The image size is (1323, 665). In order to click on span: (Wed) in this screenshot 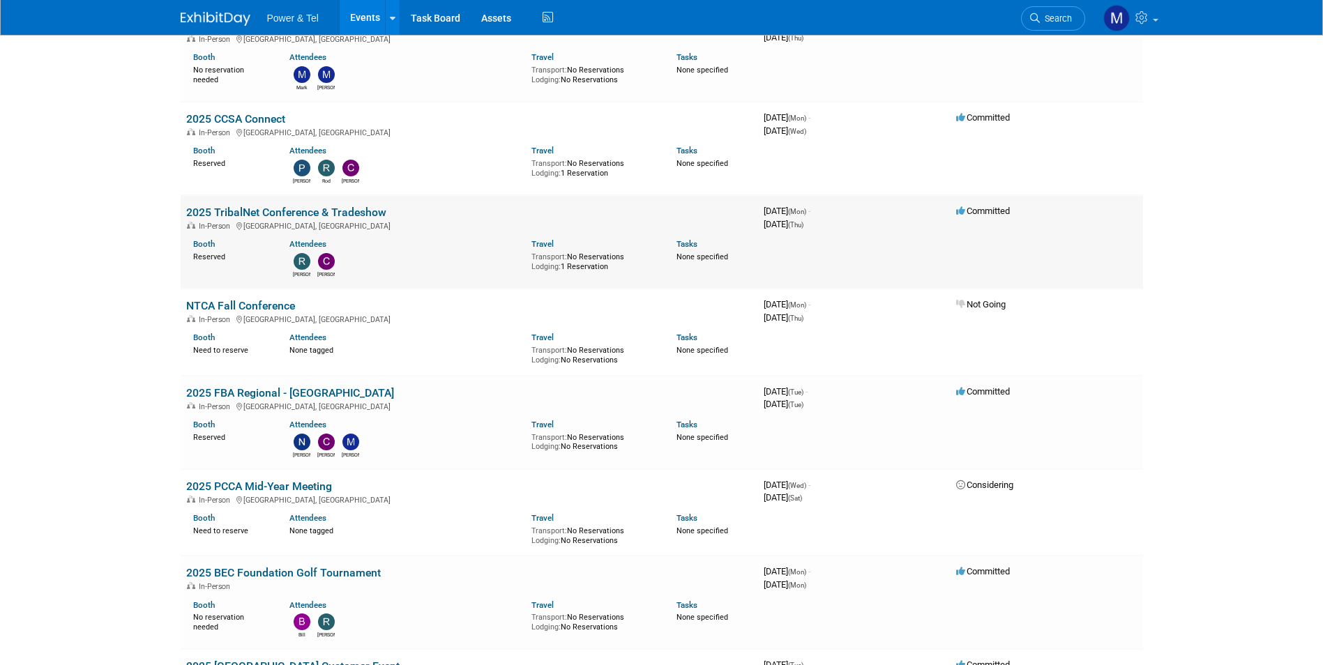, I will do `click(797, 485)`.